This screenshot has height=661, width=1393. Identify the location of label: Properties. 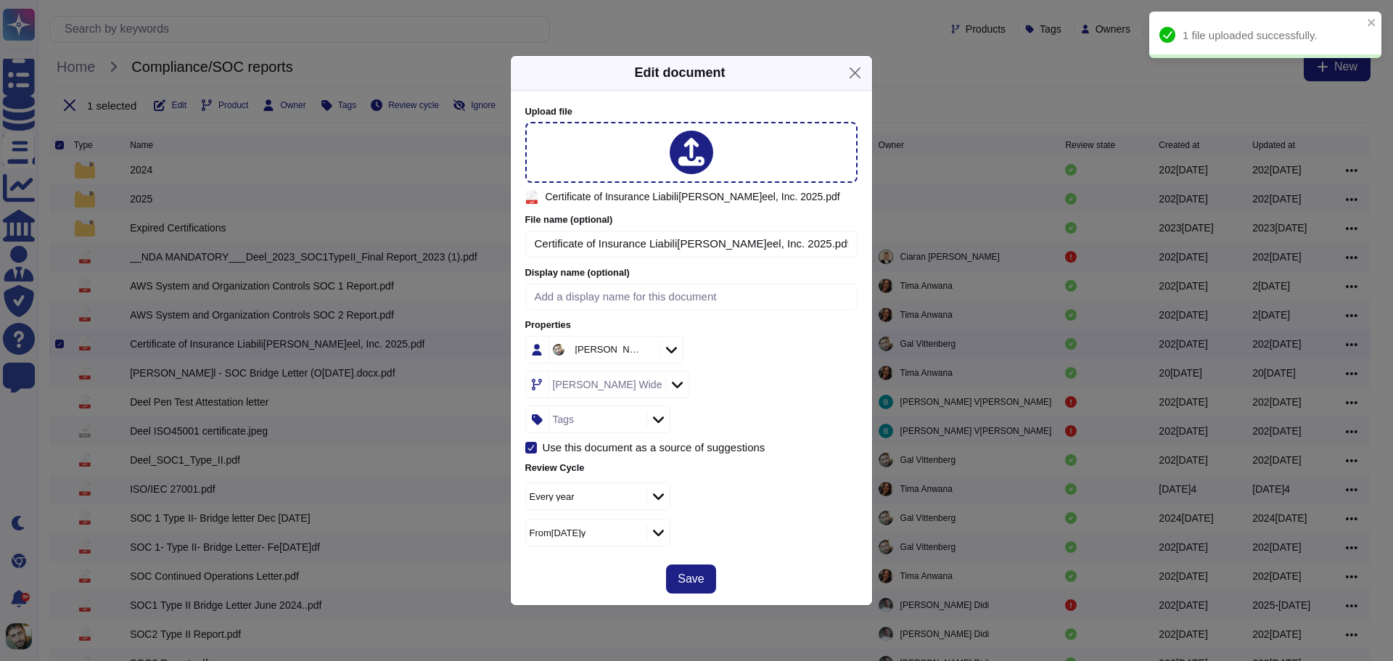
(691, 325).